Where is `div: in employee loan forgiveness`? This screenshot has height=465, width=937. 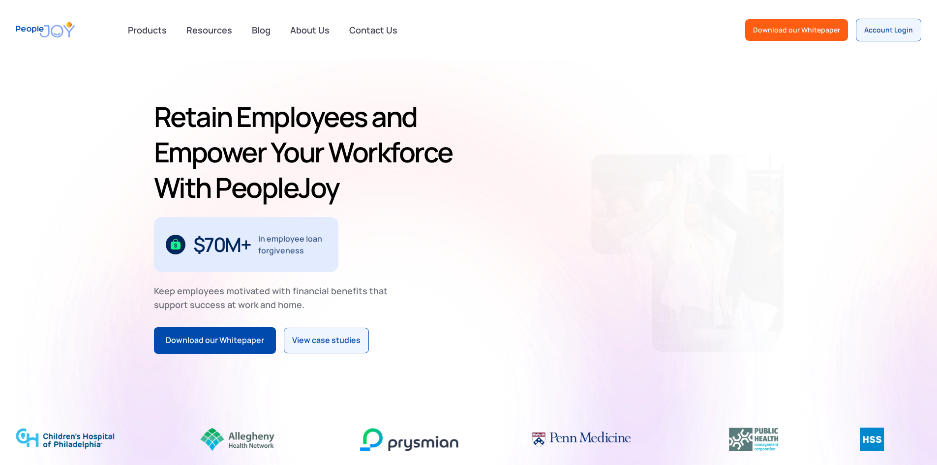 div: in employee loan forgiveness is located at coordinates (292, 245).